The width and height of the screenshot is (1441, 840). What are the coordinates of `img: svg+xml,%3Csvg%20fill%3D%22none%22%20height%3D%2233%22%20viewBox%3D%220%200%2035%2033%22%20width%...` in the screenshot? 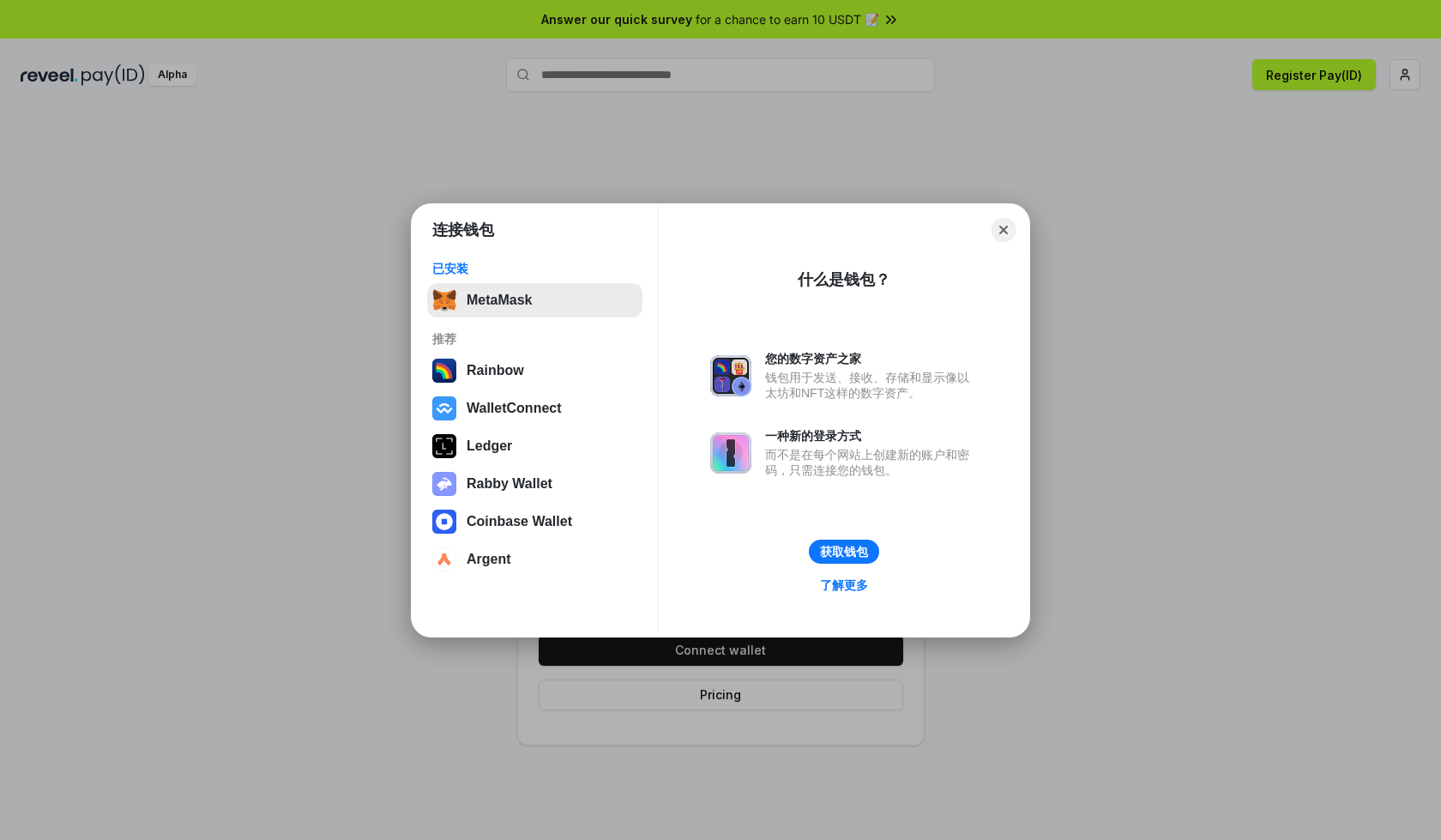 It's located at (444, 300).